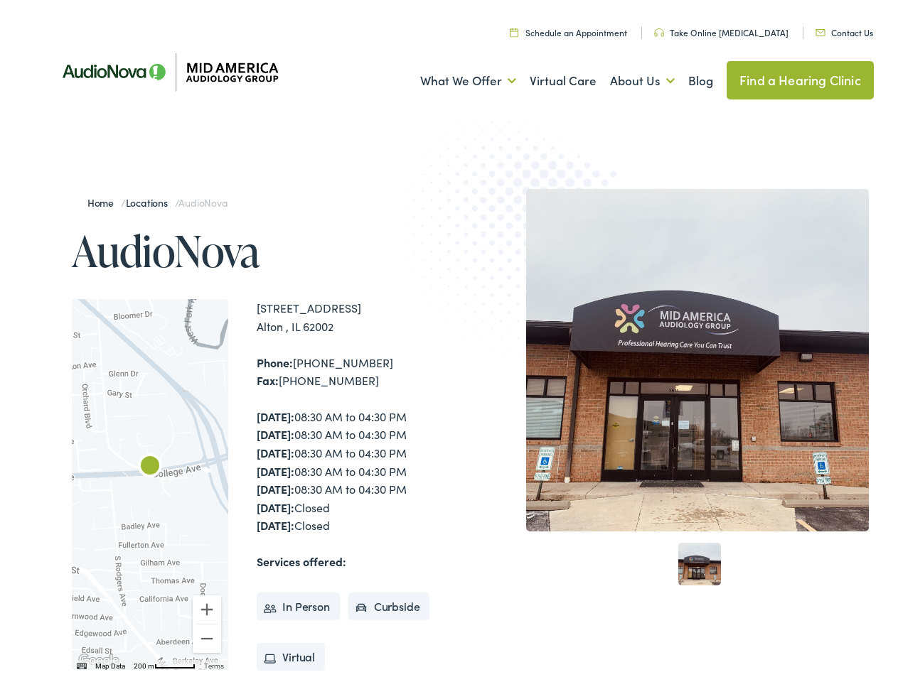 This screenshot has height=682, width=898. Describe the element at coordinates (274, 358) in the screenshot. I see `strong: Phone:` at that location.